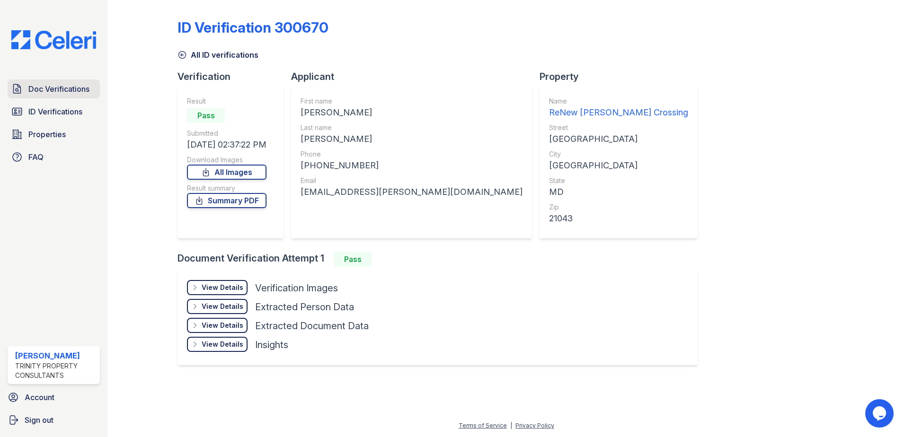  What do you see at coordinates (53, 40) in the screenshot?
I see `img: CE_Logo_Blue-a8612792a0a2168367f1c8372b55b34899dd931a85d93a1a3d3e32e68fde9ad4.png` at bounding box center [53, 40].